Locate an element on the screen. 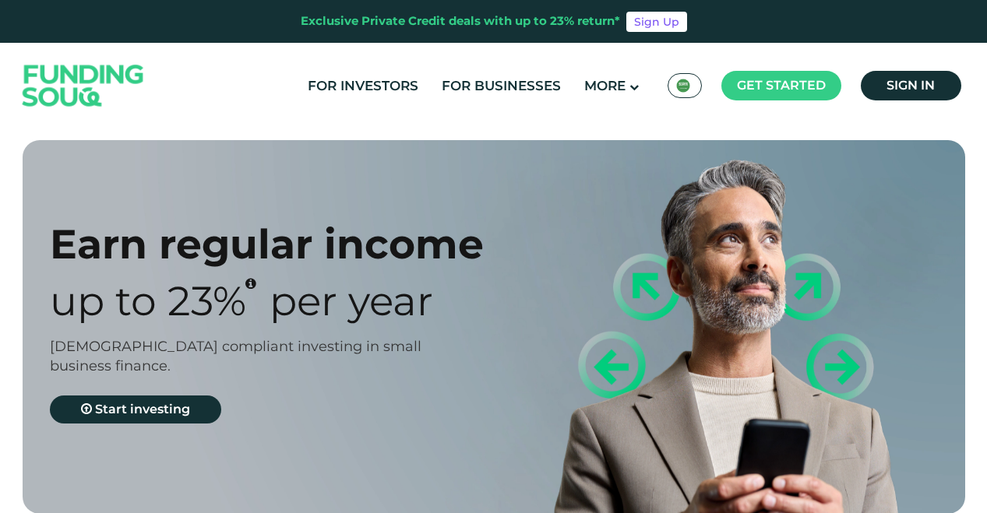  a: For Businesses is located at coordinates (501, 86).